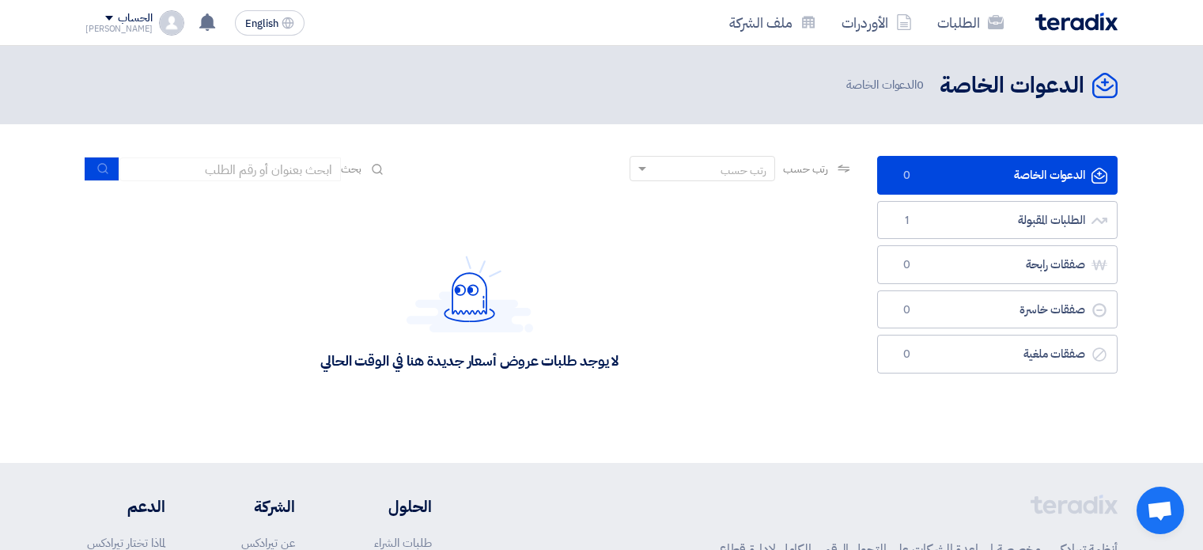 The width and height of the screenshot is (1203, 550). What do you see at coordinates (743, 170) in the screenshot?
I see `div: رتب حسب` at bounding box center [743, 170].